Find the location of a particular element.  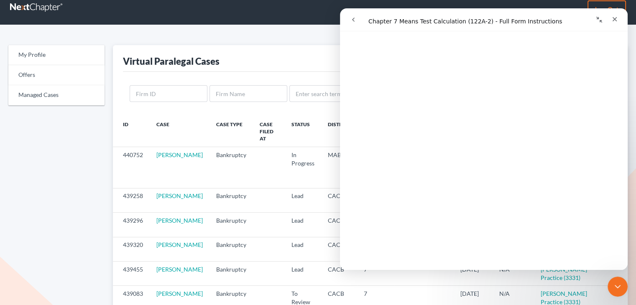

td: In Progress is located at coordinates (303, 168).